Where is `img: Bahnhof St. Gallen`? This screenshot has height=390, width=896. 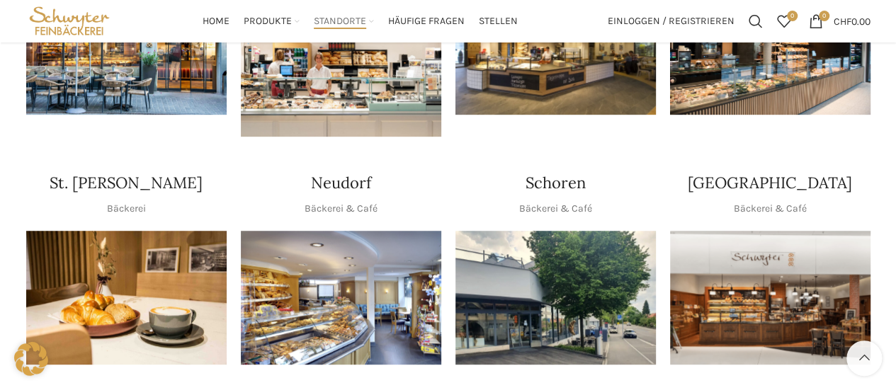
img: Bahnhof St. Gallen is located at coordinates (341, 69).